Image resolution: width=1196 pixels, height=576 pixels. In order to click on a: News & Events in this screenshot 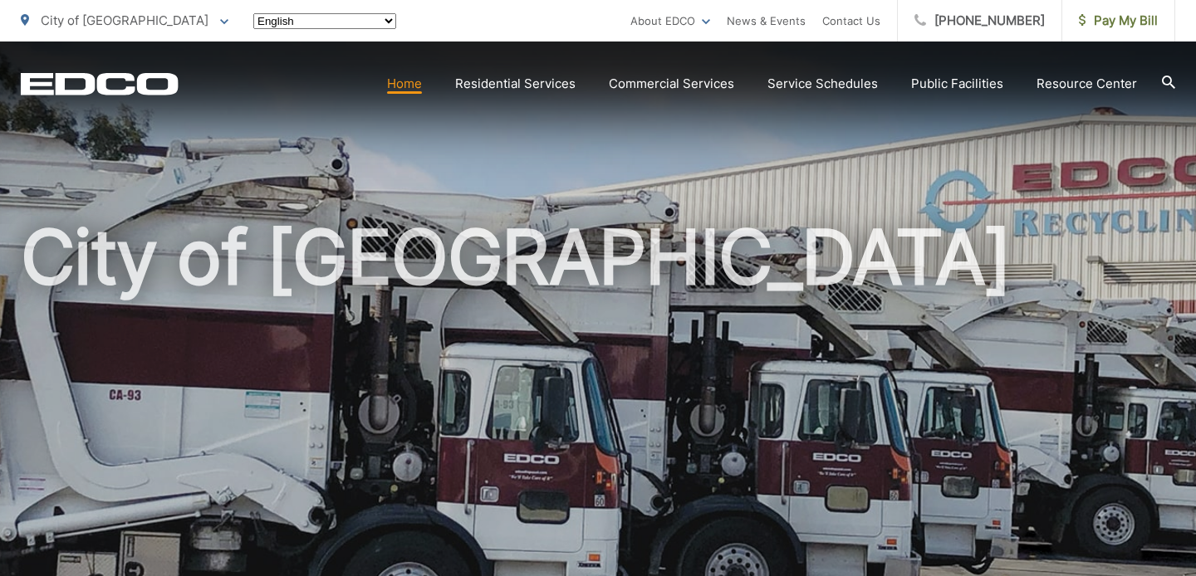, I will do `click(766, 21)`.